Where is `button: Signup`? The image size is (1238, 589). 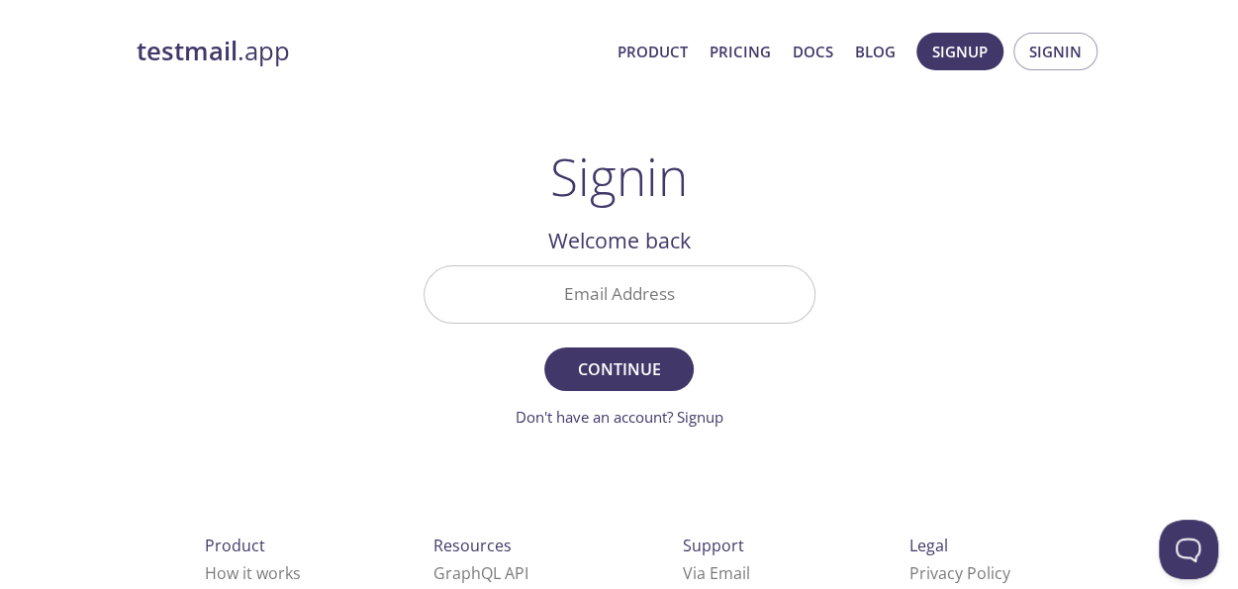
button: Signup is located at coordinates (960, 51).